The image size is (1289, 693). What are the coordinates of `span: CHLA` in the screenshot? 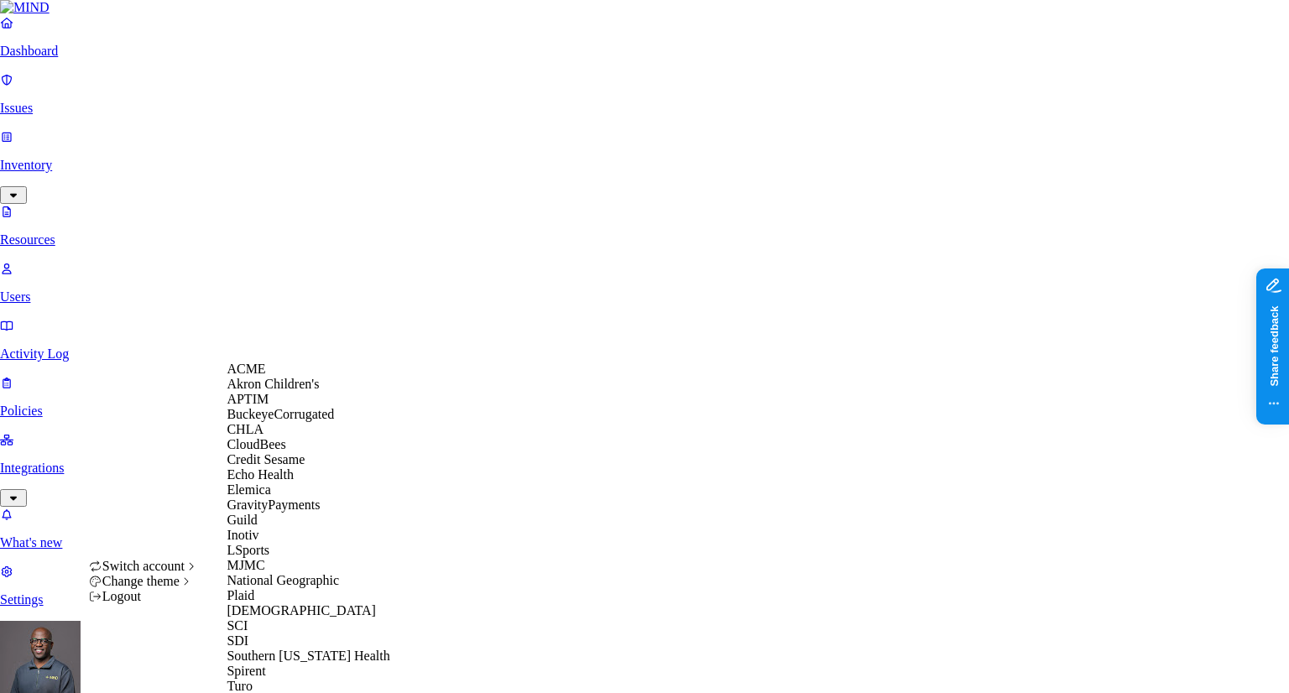 It's located at (245, 429).